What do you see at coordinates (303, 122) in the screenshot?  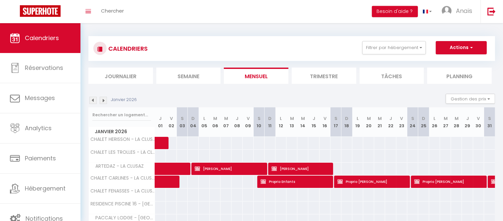 I see `th: 14` at bounding box center [303, 122].